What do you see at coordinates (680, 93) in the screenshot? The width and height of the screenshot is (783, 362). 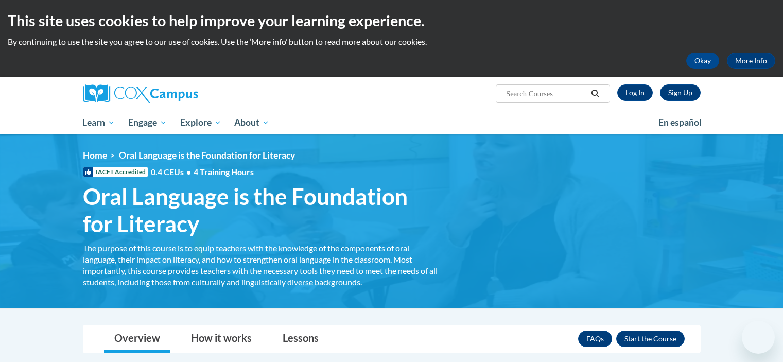 I see `a: Register` at bounding box center [680, 93].